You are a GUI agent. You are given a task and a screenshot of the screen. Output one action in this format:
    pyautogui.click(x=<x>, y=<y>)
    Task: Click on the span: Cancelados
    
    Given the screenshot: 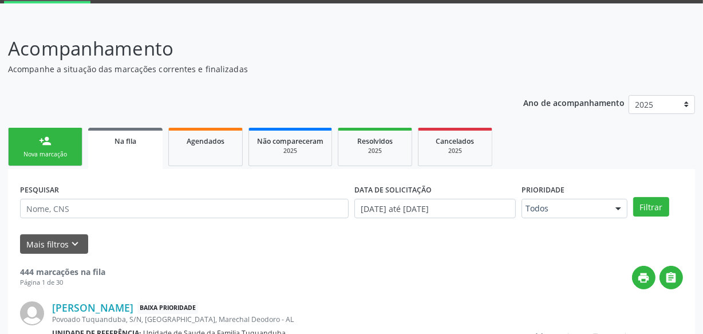 What is the action you would take?
    pyautogui.click(x=455, y=141)
    